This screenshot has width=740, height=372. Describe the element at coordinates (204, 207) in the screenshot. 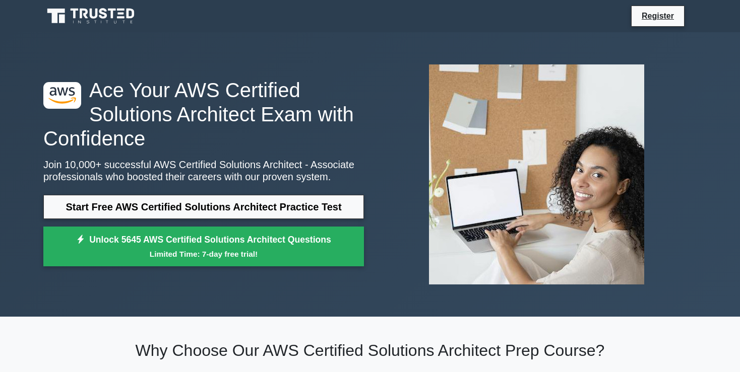

I see `a: Start Free AWS Certified Solutions Architect Practice Test` at that location.